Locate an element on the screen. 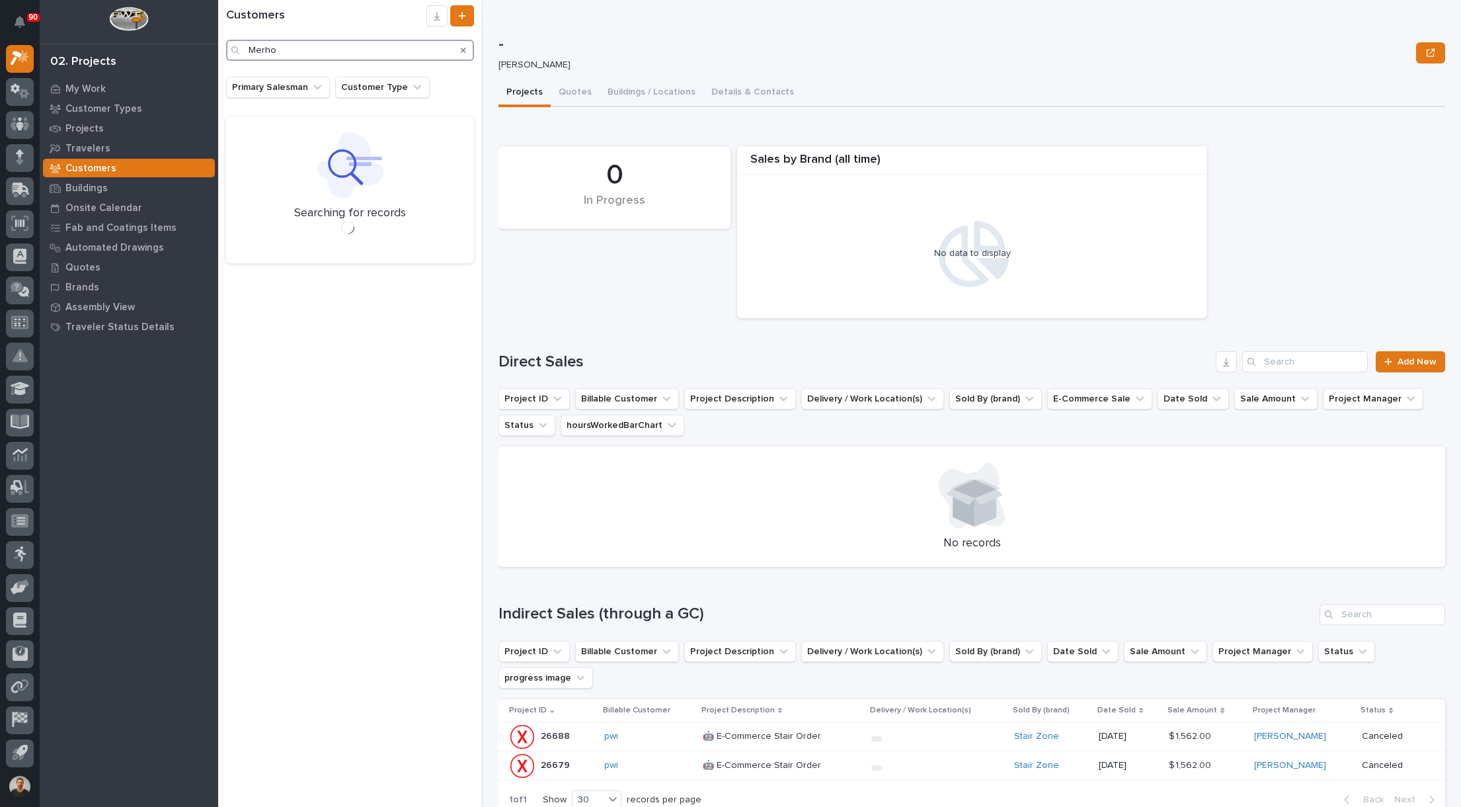  button: Next is located at coordinates (1417, 799).